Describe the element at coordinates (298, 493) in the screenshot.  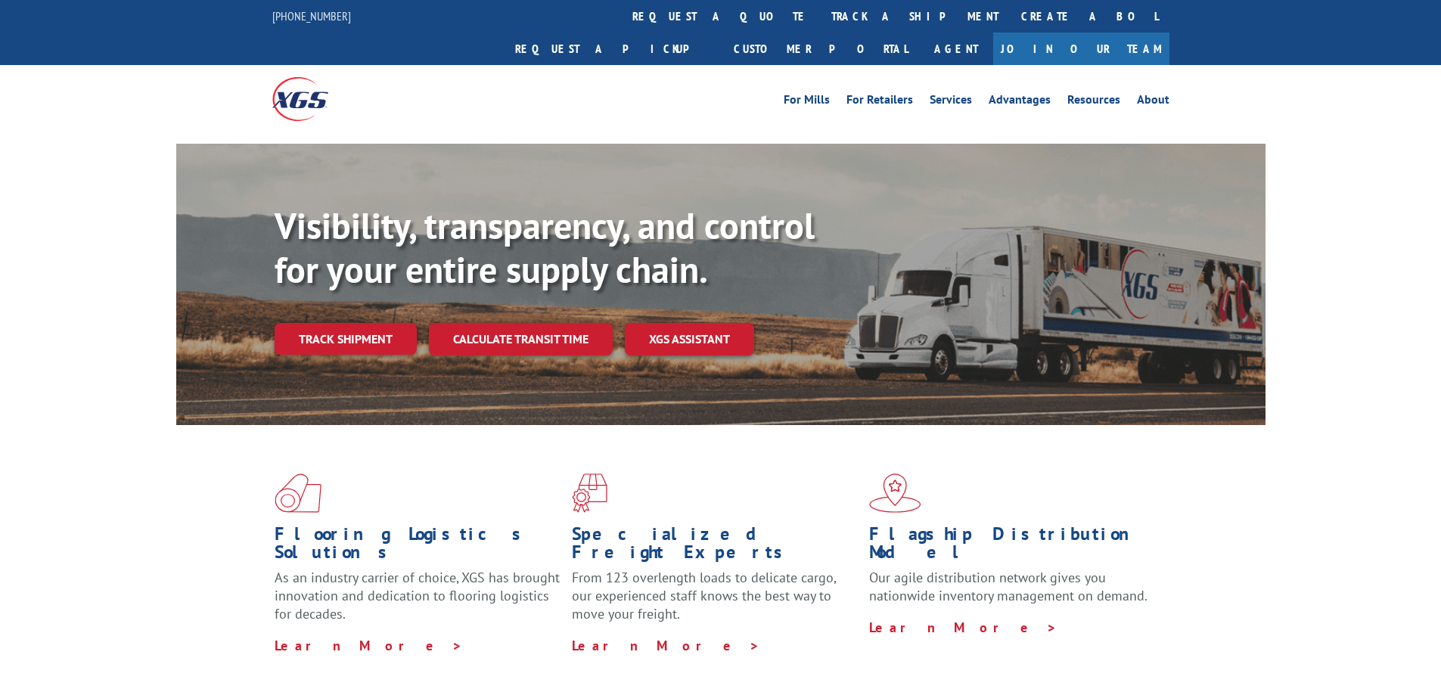
I see `img: xgs-icon-total-supply-chain-intelligence-red` at that location.